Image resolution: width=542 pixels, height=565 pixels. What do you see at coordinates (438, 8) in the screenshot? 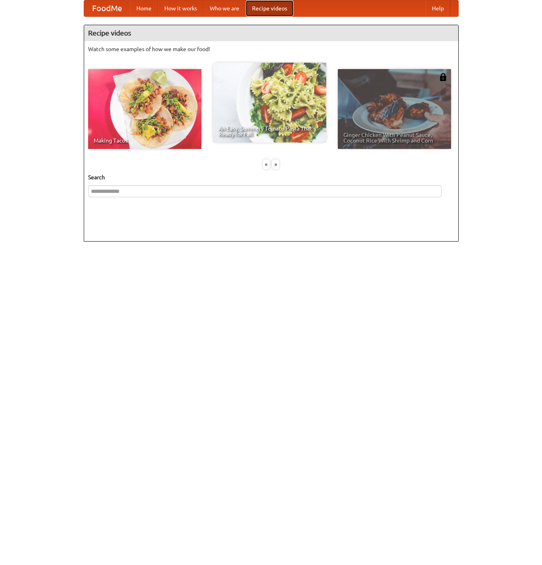
I see `a: Help` at bounding box center [438, 8].